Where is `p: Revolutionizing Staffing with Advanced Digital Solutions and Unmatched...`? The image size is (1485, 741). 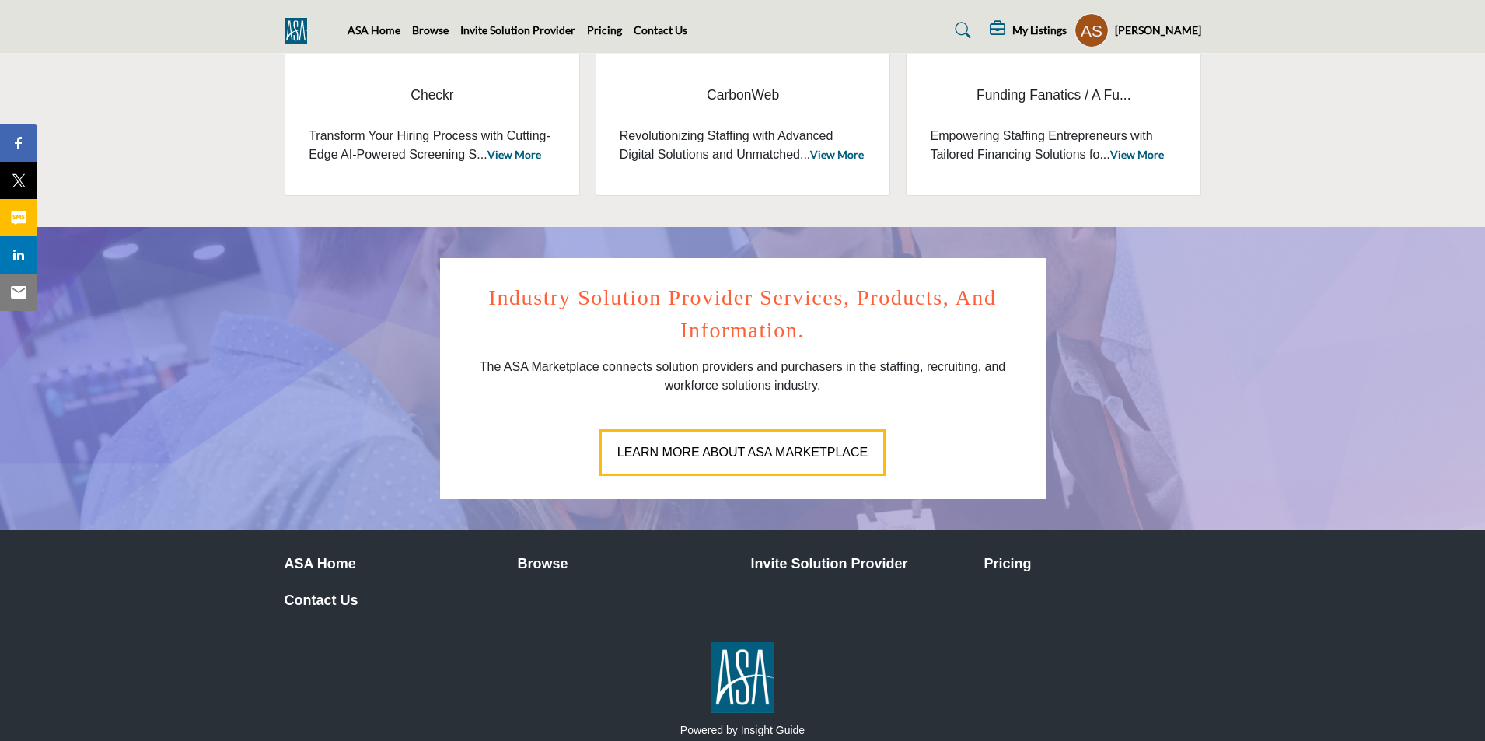
p: Revolutionizing Staffing with Advanced Digital Solutions and Unmatched... is located at coordinates (743, 145).